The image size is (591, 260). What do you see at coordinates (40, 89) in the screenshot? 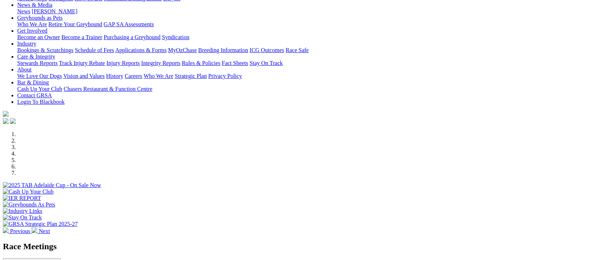
I see `a: Cash Up Your Club` at bounding box center [40, 89].